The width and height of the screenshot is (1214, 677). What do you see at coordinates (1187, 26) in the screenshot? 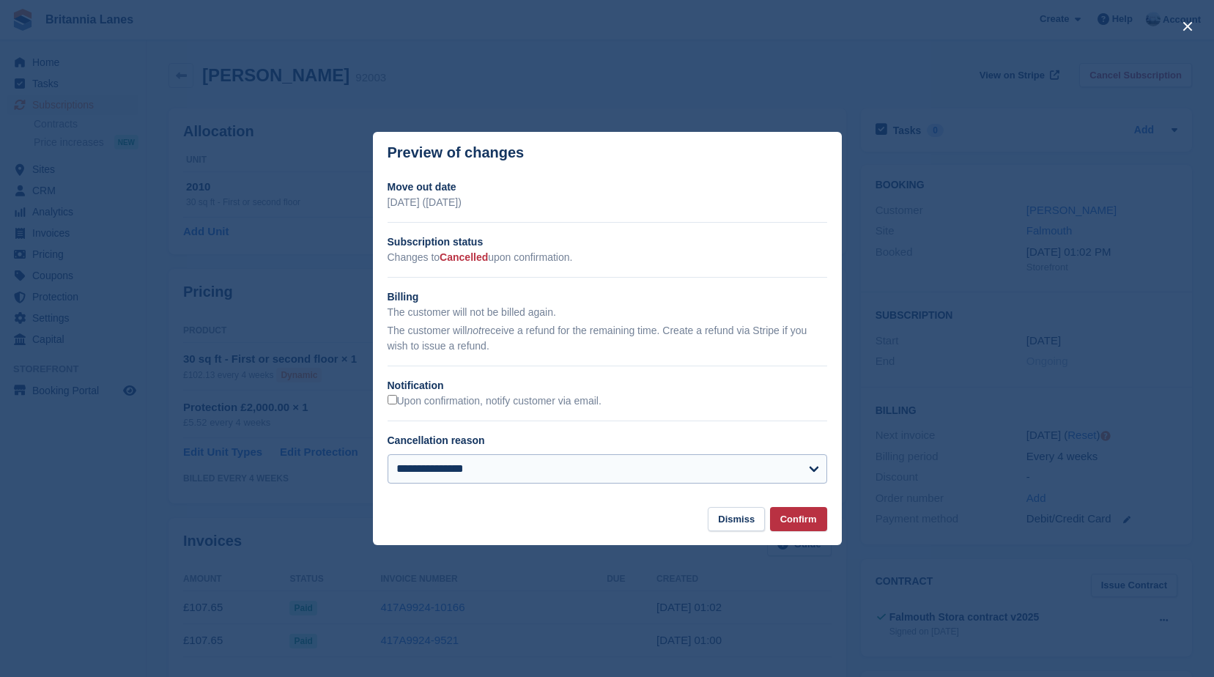
I see `button: close` at bounding box center [1187, 26].